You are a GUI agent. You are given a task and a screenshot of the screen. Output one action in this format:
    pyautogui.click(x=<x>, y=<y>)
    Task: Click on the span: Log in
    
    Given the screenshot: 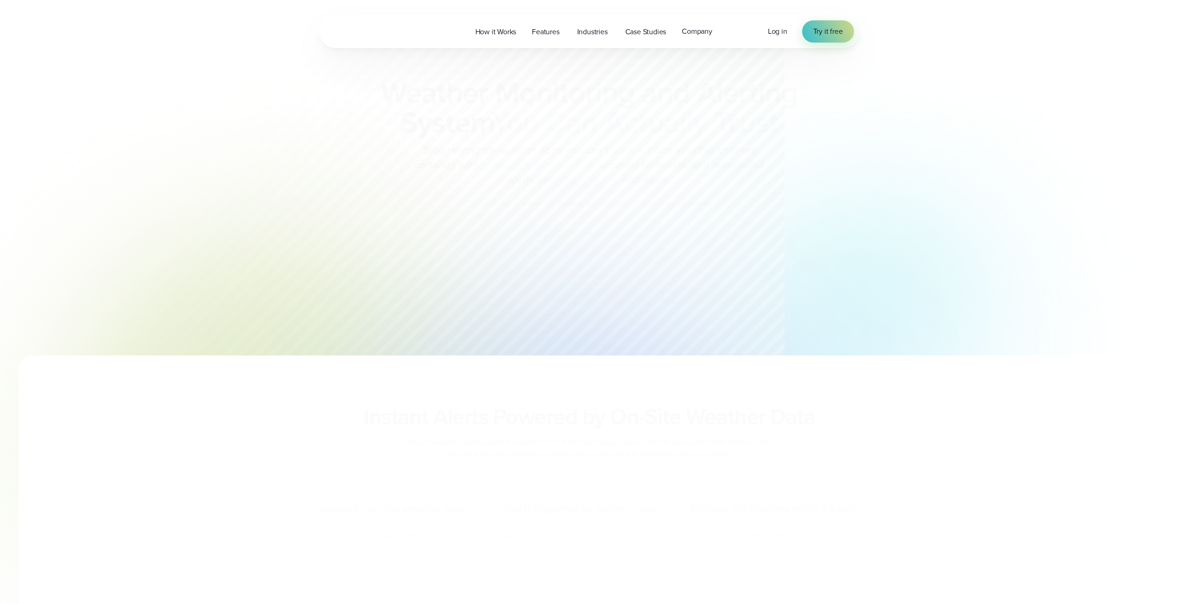 What is the action you would take?
    pyautogui.click(x=777, y=31)
    